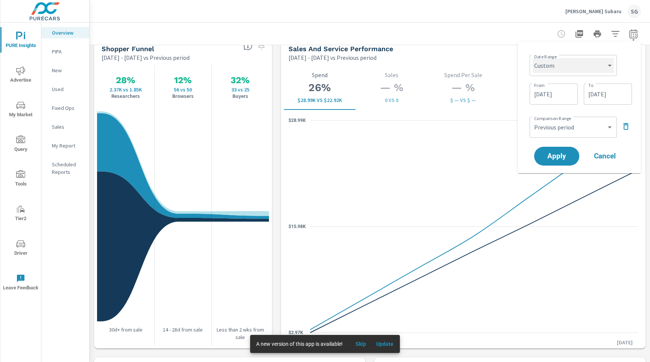  Describe the element at coordinates (341, 49) in the screenshot. I see `h5: Sales and Service Performance` at that location.